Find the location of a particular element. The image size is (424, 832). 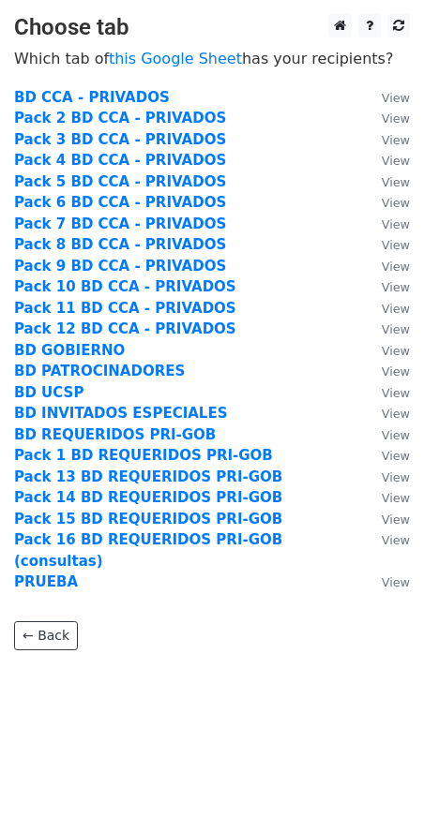

a: Pack 3 BD CCA - PRIVADOS is located at coordinates (120, 140).